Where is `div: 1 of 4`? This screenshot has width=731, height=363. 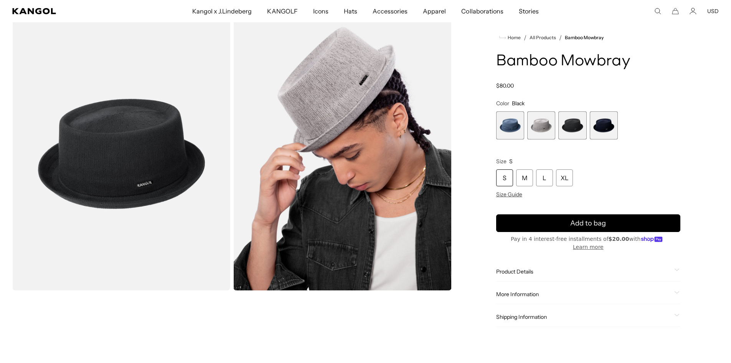 div: 1 of 4 is located at coordinates (510, 125).